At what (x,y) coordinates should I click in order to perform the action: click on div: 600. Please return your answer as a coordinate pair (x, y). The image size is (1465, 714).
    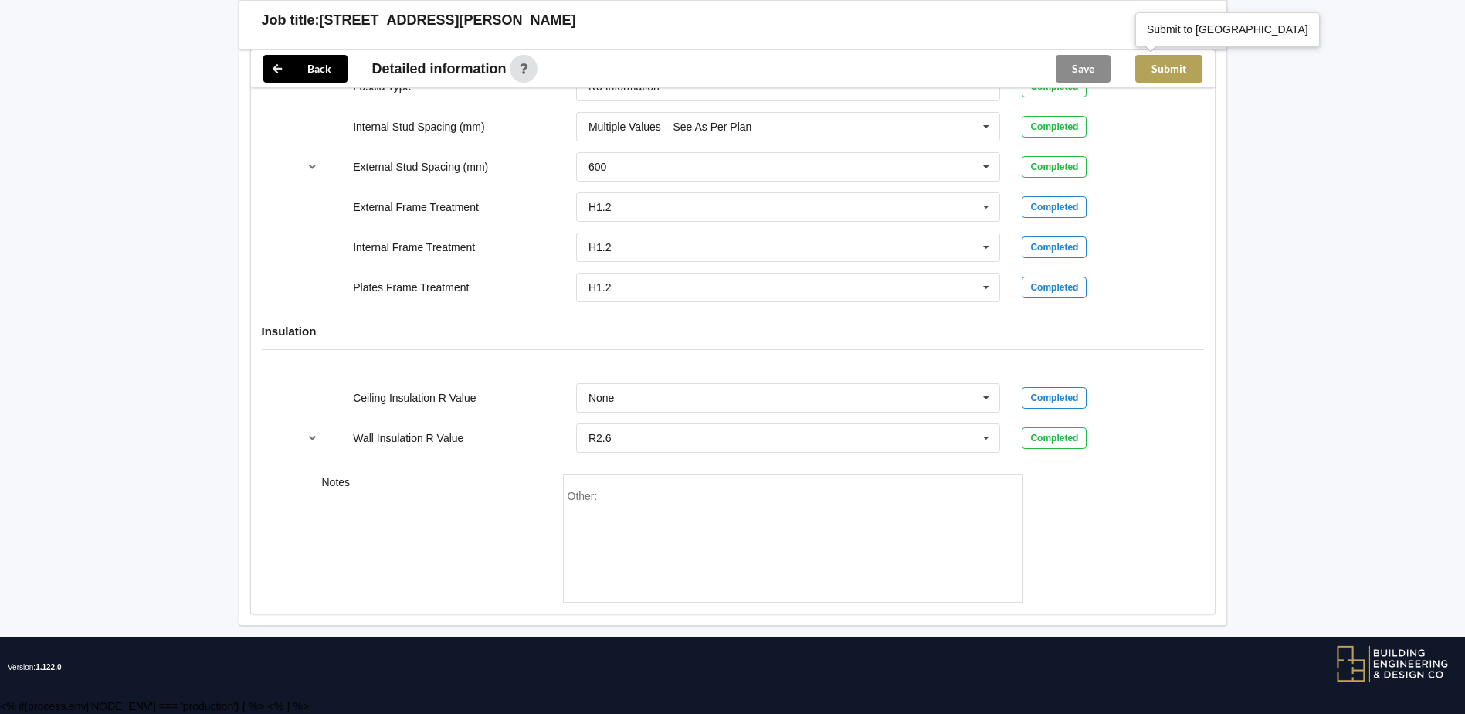
    Looking at the image, I should click on (597, 167).